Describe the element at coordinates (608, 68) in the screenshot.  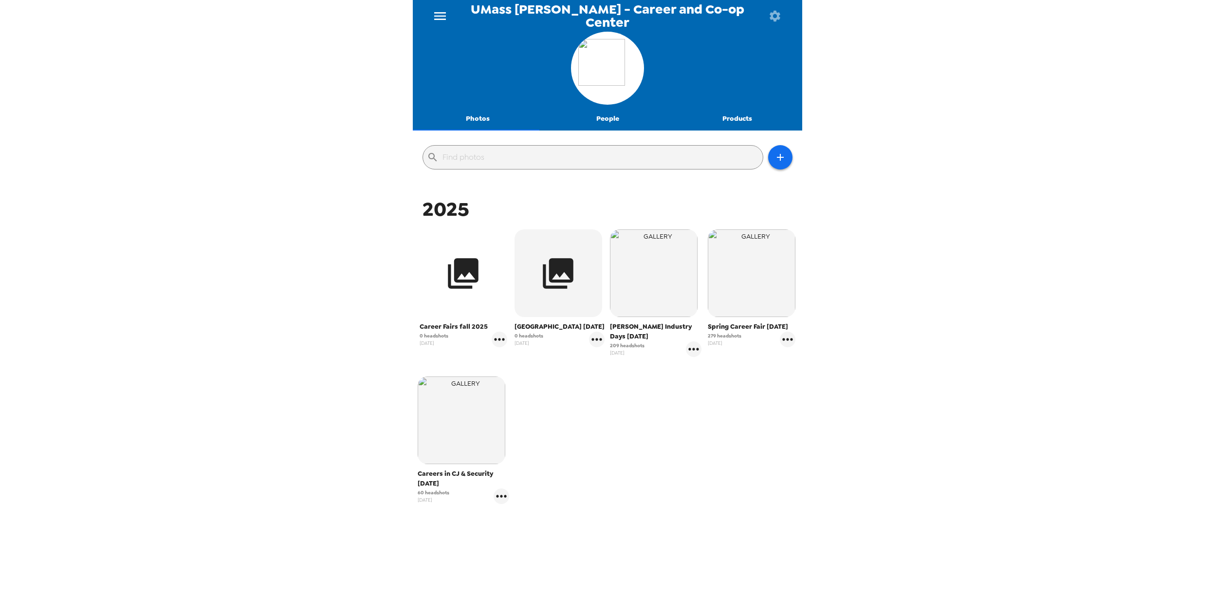
I see `img: org logo` at that location.